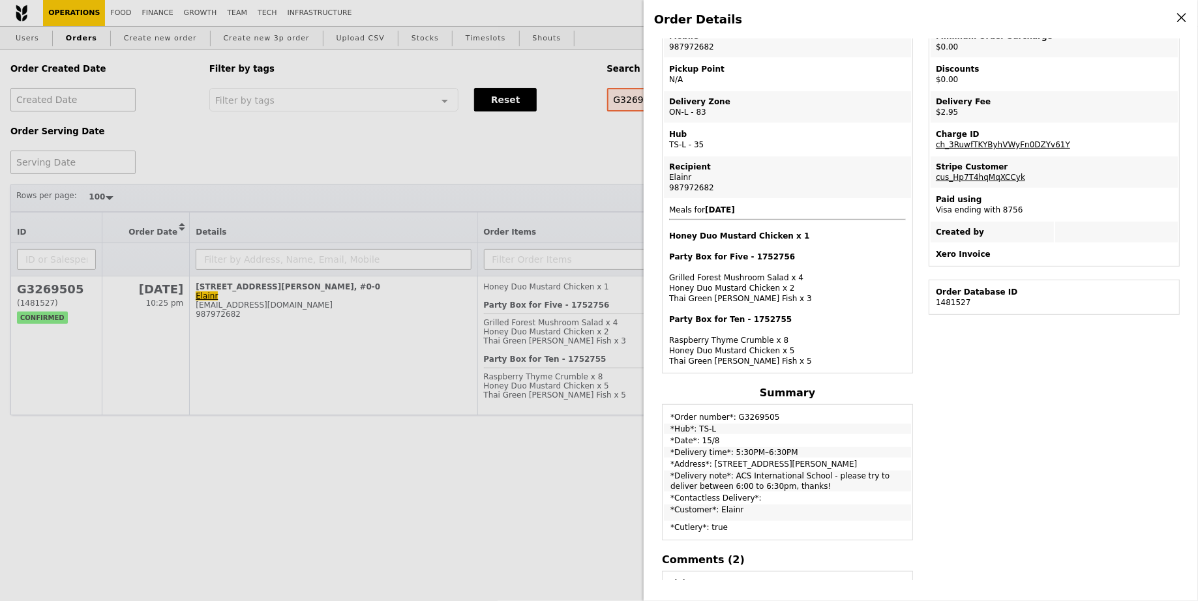 This screenshot has width=1198, height=601. Describe the element at coordinates (1054, 102) in the screenshot. I see `div: Delivery Fee` at that location.